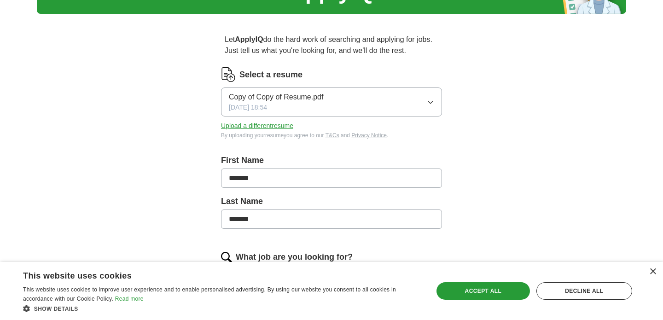 The image size is (663, 320). What do you see at coordinates (222, 308) in the screenshot?
I see `div: Show details` at bounding box center [222, 308].